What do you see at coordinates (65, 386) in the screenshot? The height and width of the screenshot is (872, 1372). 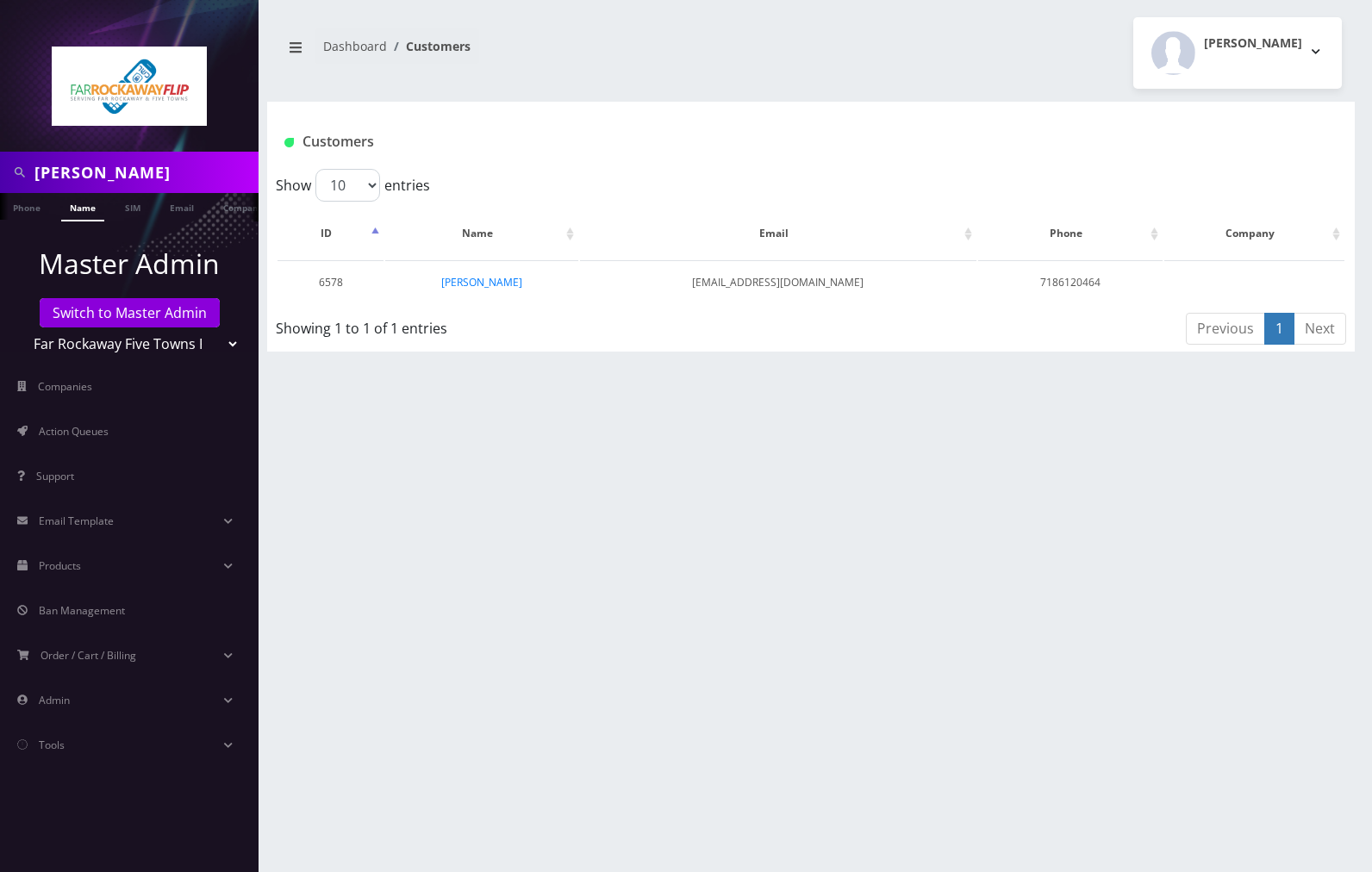 I see `span: Companies` at bounding box center [65, 386].